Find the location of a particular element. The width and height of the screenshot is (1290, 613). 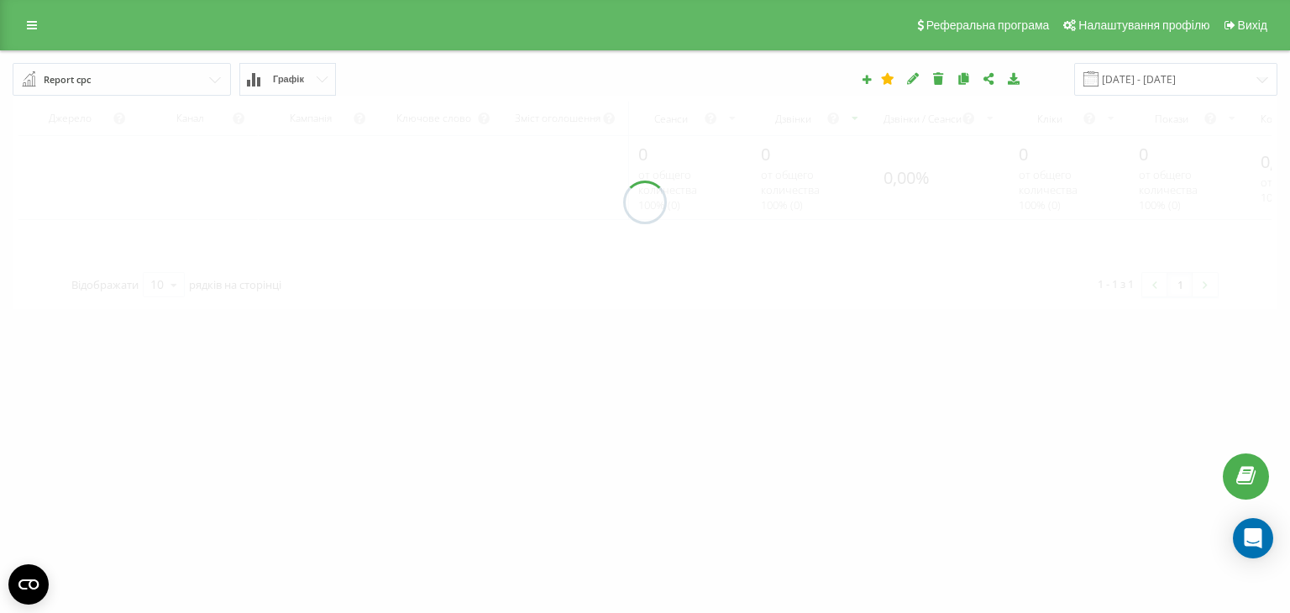

i: Редагувати звіт is located at coordinates (913, 78).